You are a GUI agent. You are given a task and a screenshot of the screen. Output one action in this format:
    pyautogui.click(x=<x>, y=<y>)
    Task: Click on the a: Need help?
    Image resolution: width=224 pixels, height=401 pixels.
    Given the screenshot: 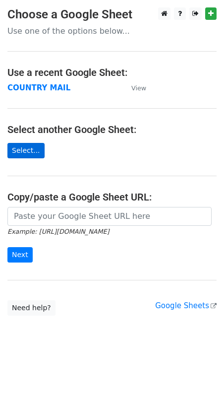 What is the action you would take?
    pyautogui.click(x=31, y=308)
    